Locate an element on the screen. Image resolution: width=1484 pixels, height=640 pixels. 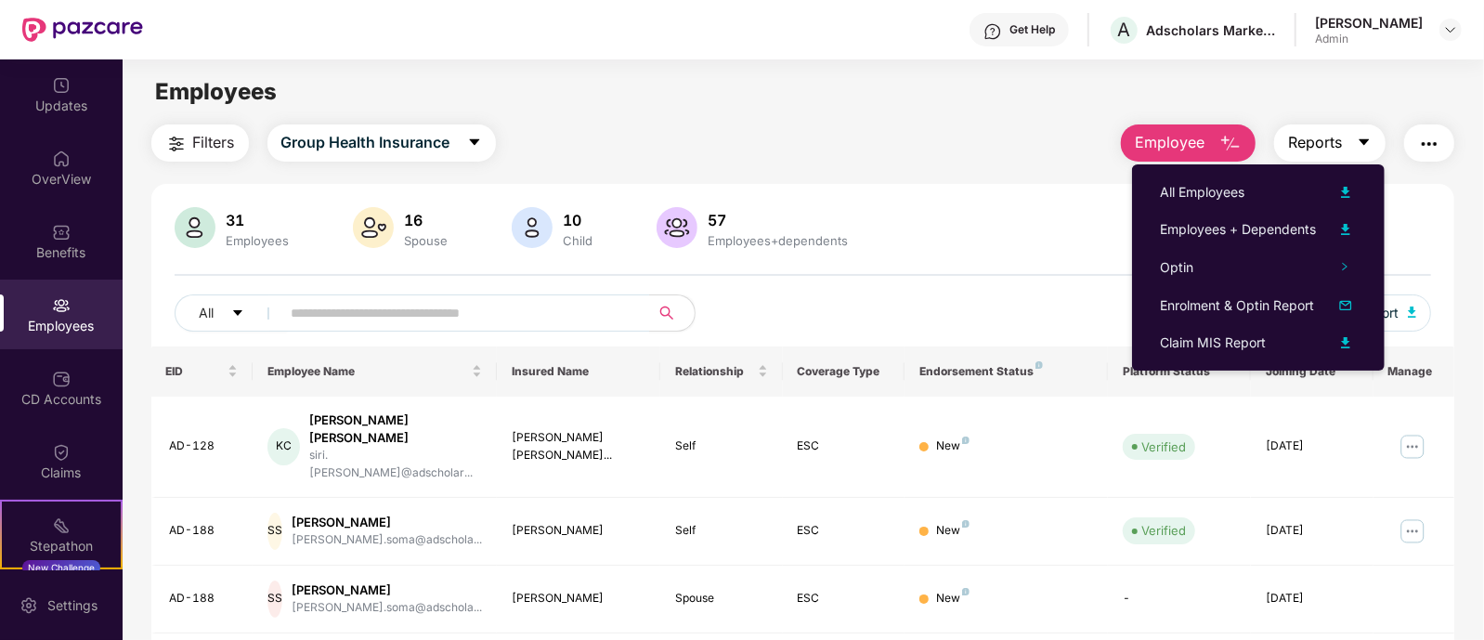
span: A is located at coordinates (1125, 30).